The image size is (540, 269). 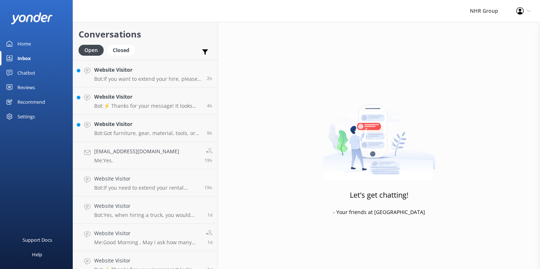 What do you see at coordinates (145, 183) in the screenshot?
I see `a: Website VisitorBot:If you need to extend your rental period, please contact the NHR Group team at...` at bounding box center [145, 183].